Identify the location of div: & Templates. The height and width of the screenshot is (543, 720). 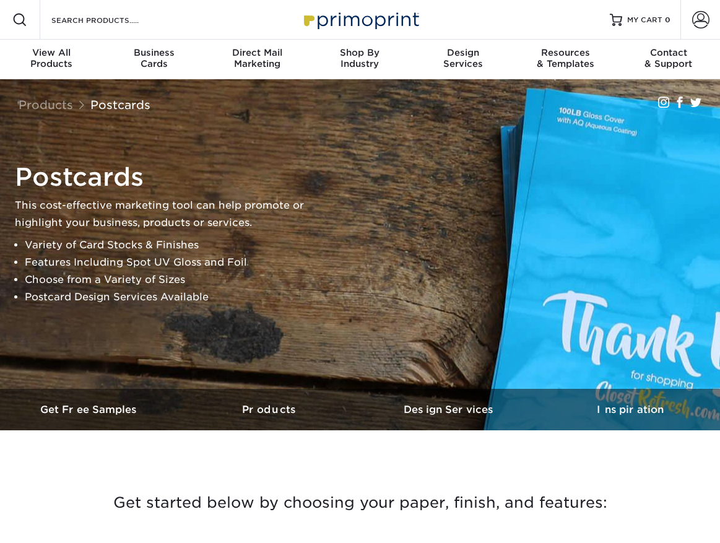
(565, 58).